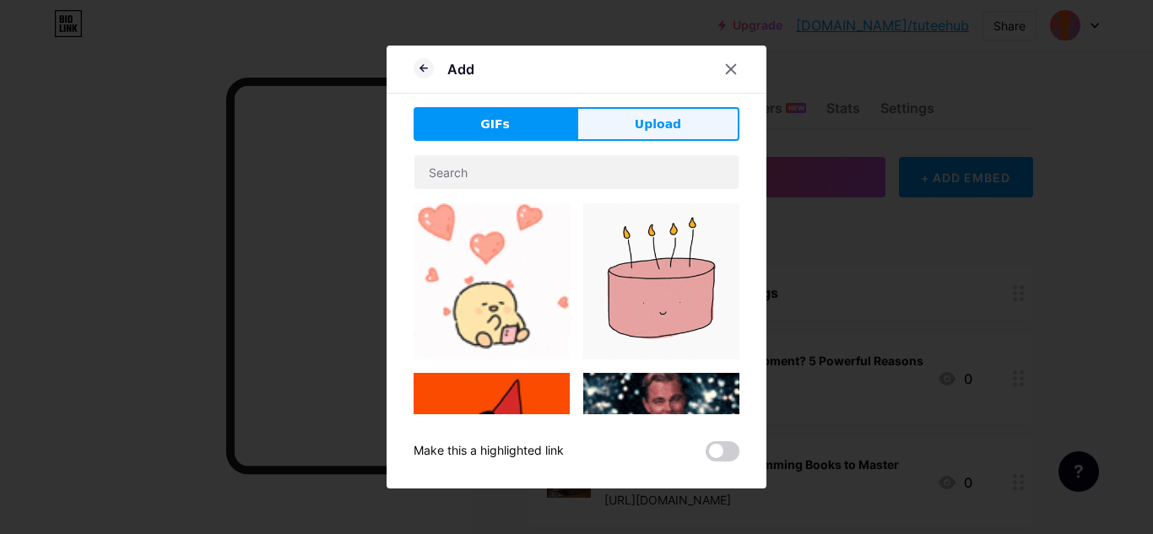  What do you see at coordinates (489, 451) in the screenshot?
I see `div: Make this a highlighted link` at bounding box center [489, 451].